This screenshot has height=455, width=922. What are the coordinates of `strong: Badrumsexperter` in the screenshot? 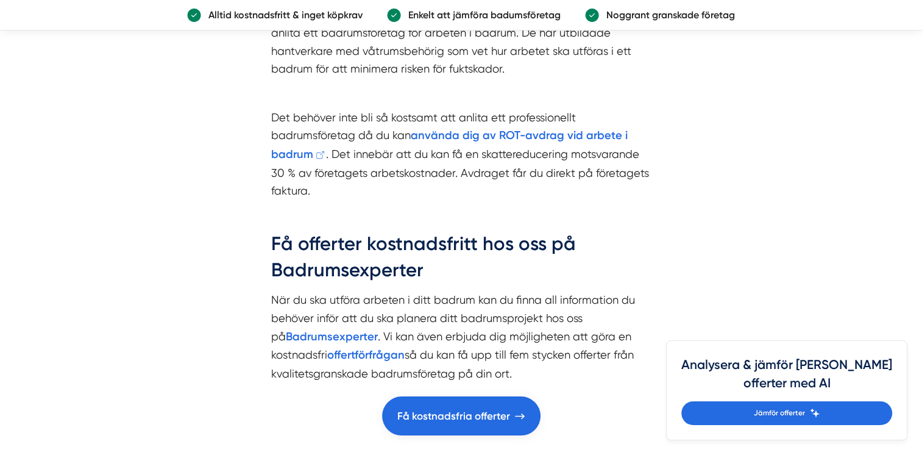 It's located at (332, 336).